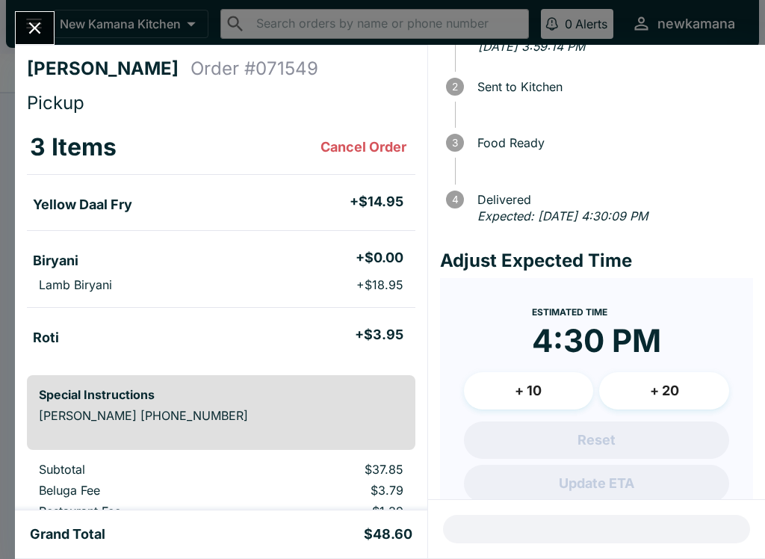 This screenshot has width=765, height=559. What do you see at coordinates (380, 285) in the screenshot?
I see `p: + $18.95` at bounding box center [380, 285].